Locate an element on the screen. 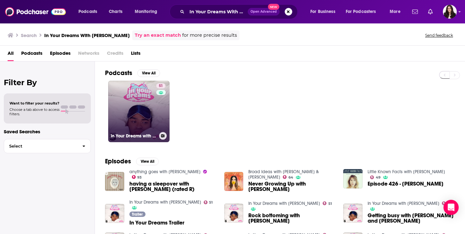 The width and height of the screenshot is (465, 234). div: Search podcasts, credits, & more... is located at coordinates (239, 12).